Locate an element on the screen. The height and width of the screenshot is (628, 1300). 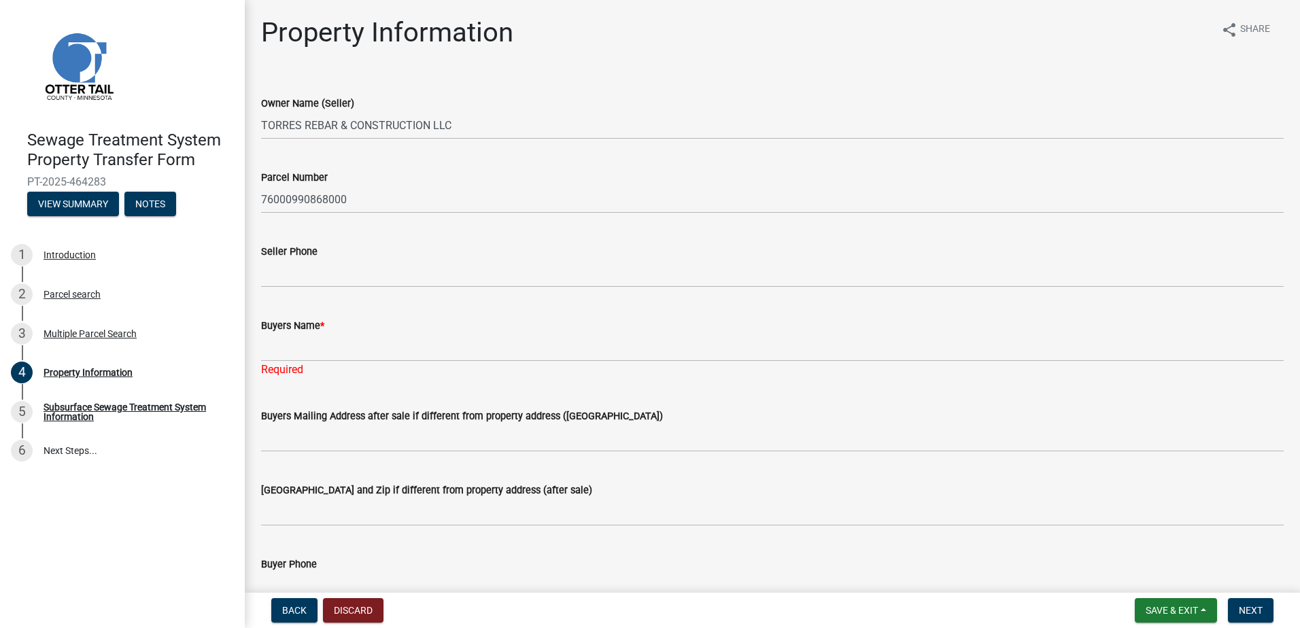
label: Seller Phone is located at coordinates (289, 252).